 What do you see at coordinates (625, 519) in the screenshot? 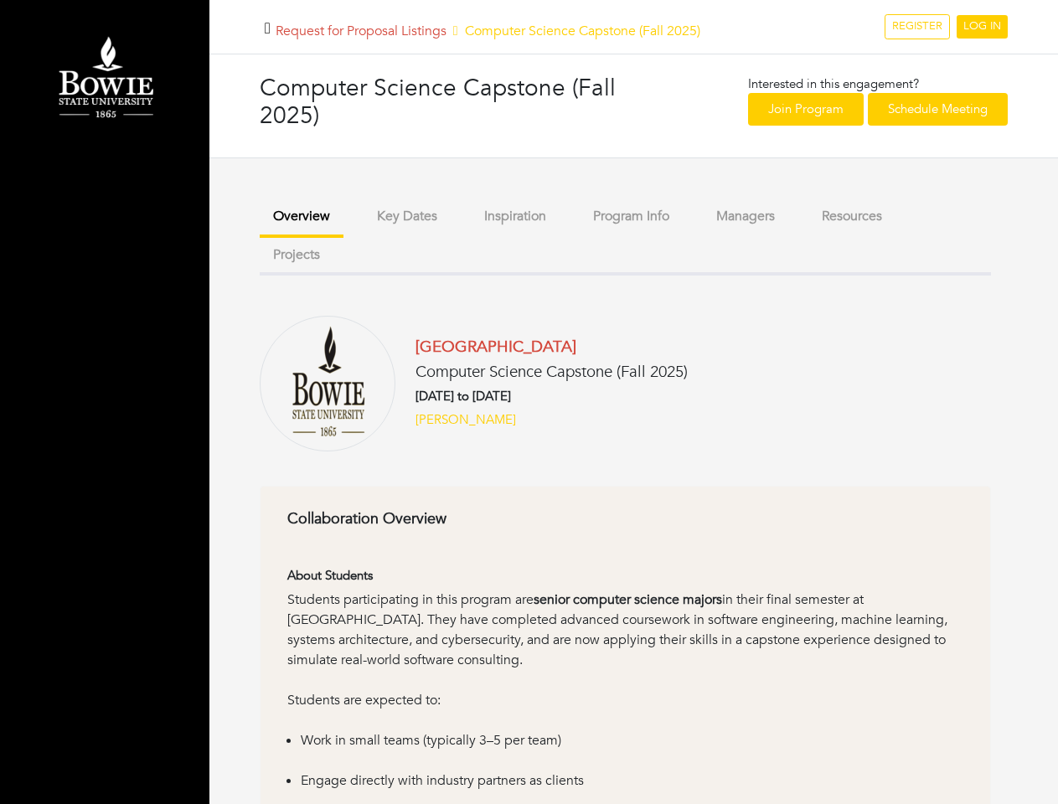
I see `h6: Collaboration Overview` at bounding box center [625, 519].